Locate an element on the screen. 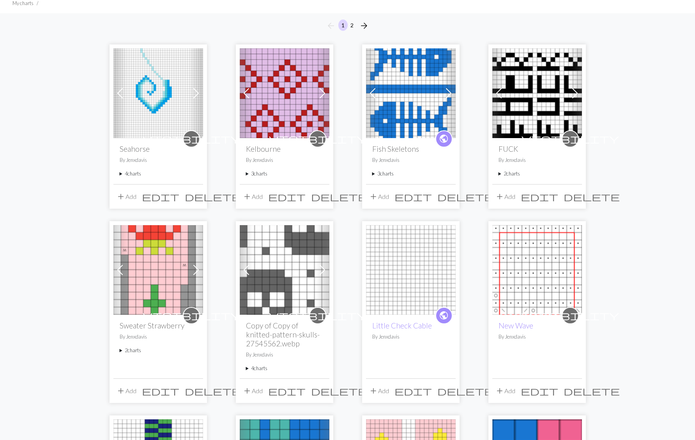 The width and height of the screenshot is (695, 440). summary: 3charts is located at coordinates (285, 174).